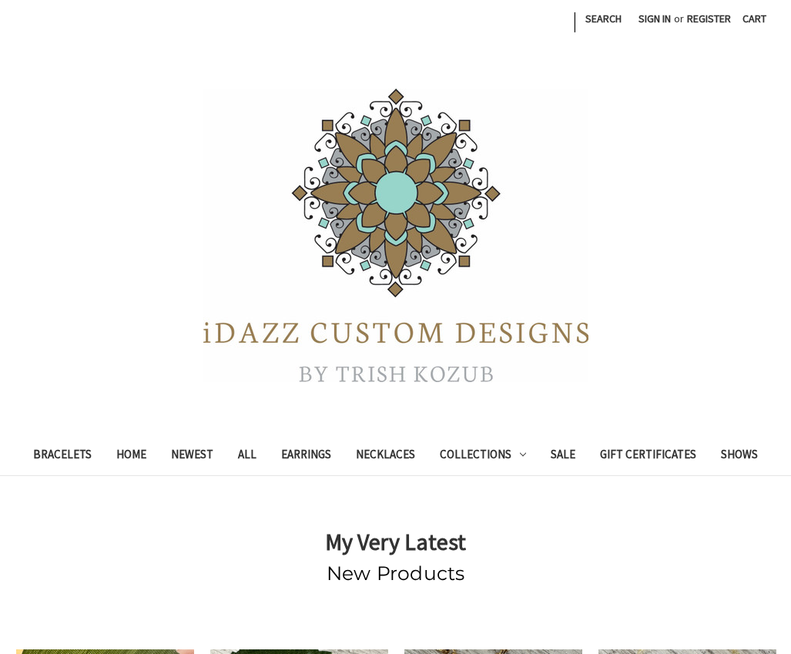 Image resolution: width=791 pixels, height=654 pixels. What do you see at coordinates (483, 456) in the screenshot?
I see `a: Collections` at bounding box center [483, 456].